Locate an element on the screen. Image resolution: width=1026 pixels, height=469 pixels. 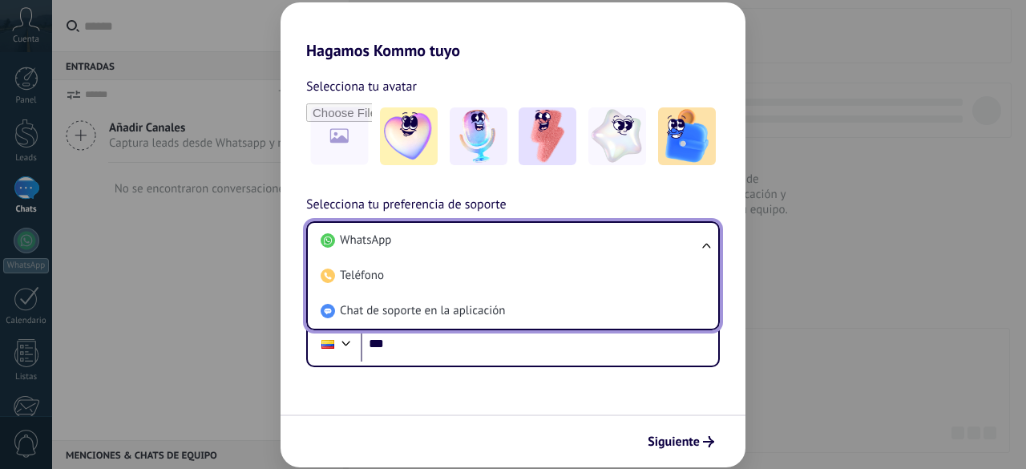
img: -1.jpeg is located at coordinates (409, 136).